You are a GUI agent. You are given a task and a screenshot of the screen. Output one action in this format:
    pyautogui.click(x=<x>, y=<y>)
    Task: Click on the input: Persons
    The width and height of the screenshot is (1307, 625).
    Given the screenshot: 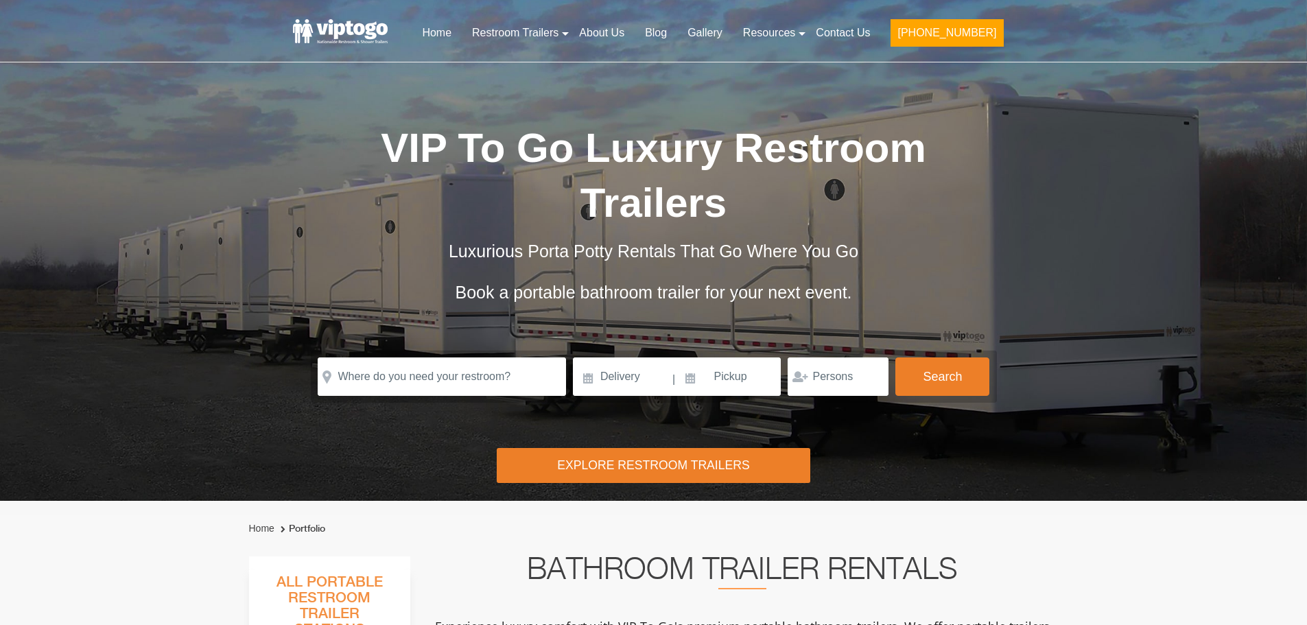 What is the action you would take?
    pyautogui.click(x=838, y=377)
    